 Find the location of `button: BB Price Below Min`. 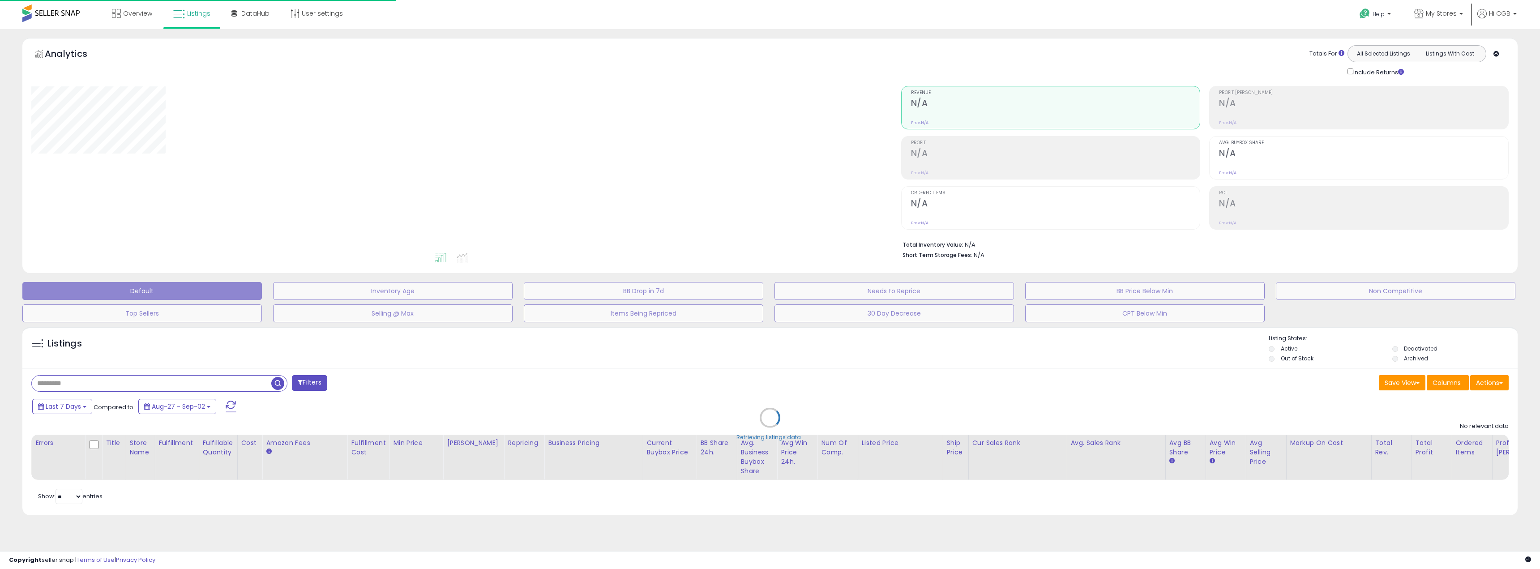

button: BB Price Below Min is located at coordinates (1145, 291).